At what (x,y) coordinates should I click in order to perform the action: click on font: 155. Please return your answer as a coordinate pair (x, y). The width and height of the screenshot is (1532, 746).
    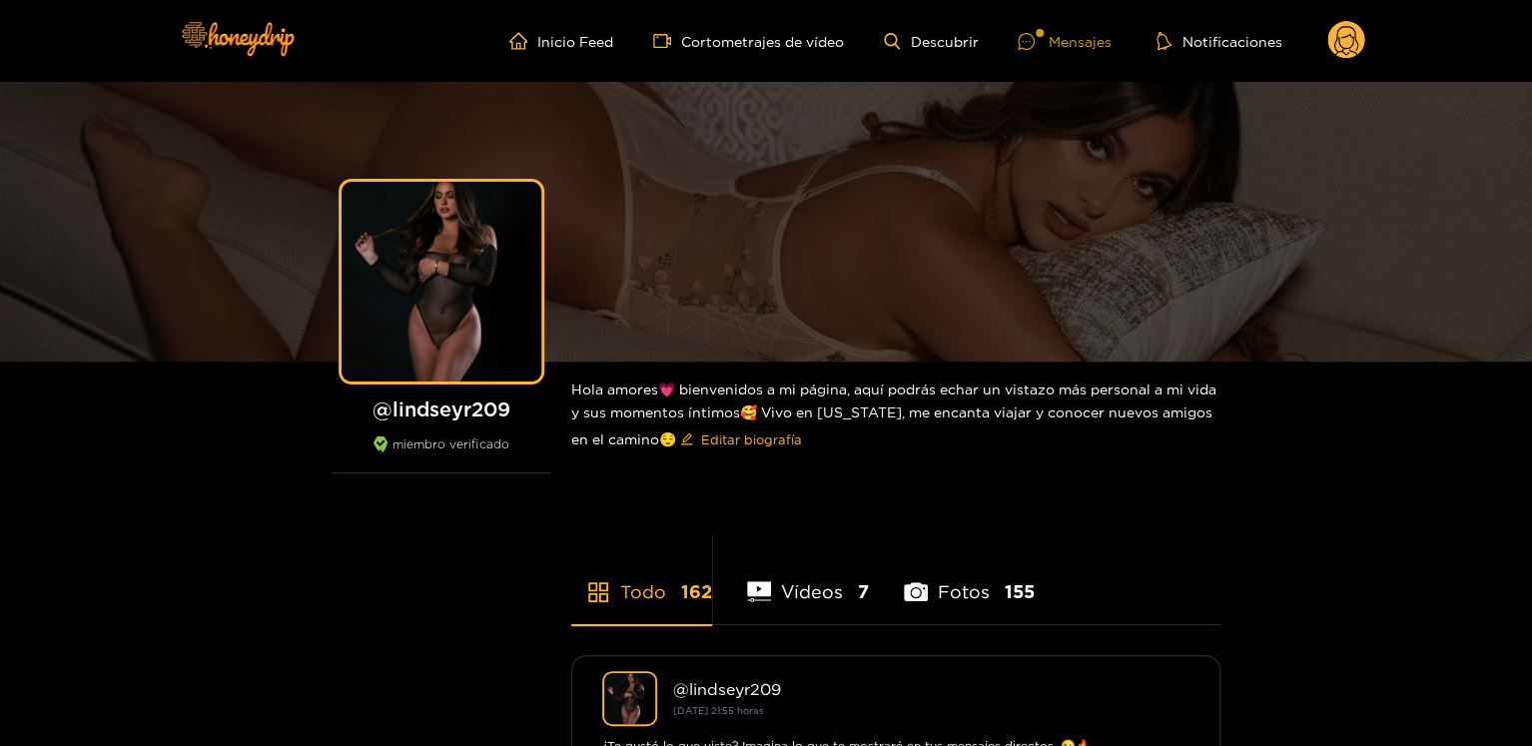
    Looking at the image, I should click on (1020, 591).